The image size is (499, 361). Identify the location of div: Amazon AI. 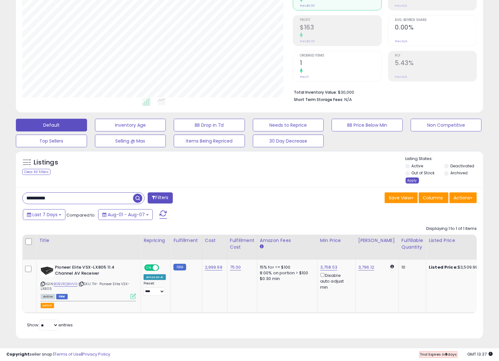
(155, 277).